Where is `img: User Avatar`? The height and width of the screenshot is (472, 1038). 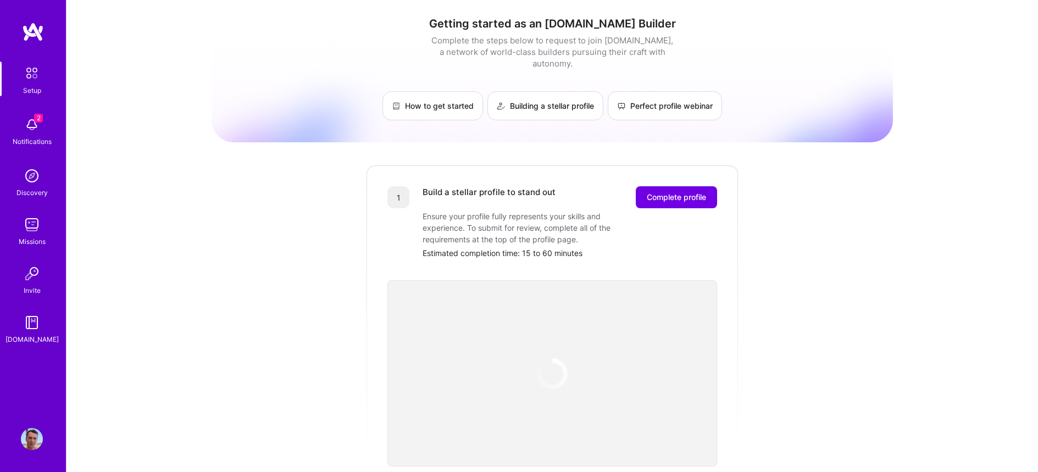 img: User Avatar is located at coordinates (32, 439).